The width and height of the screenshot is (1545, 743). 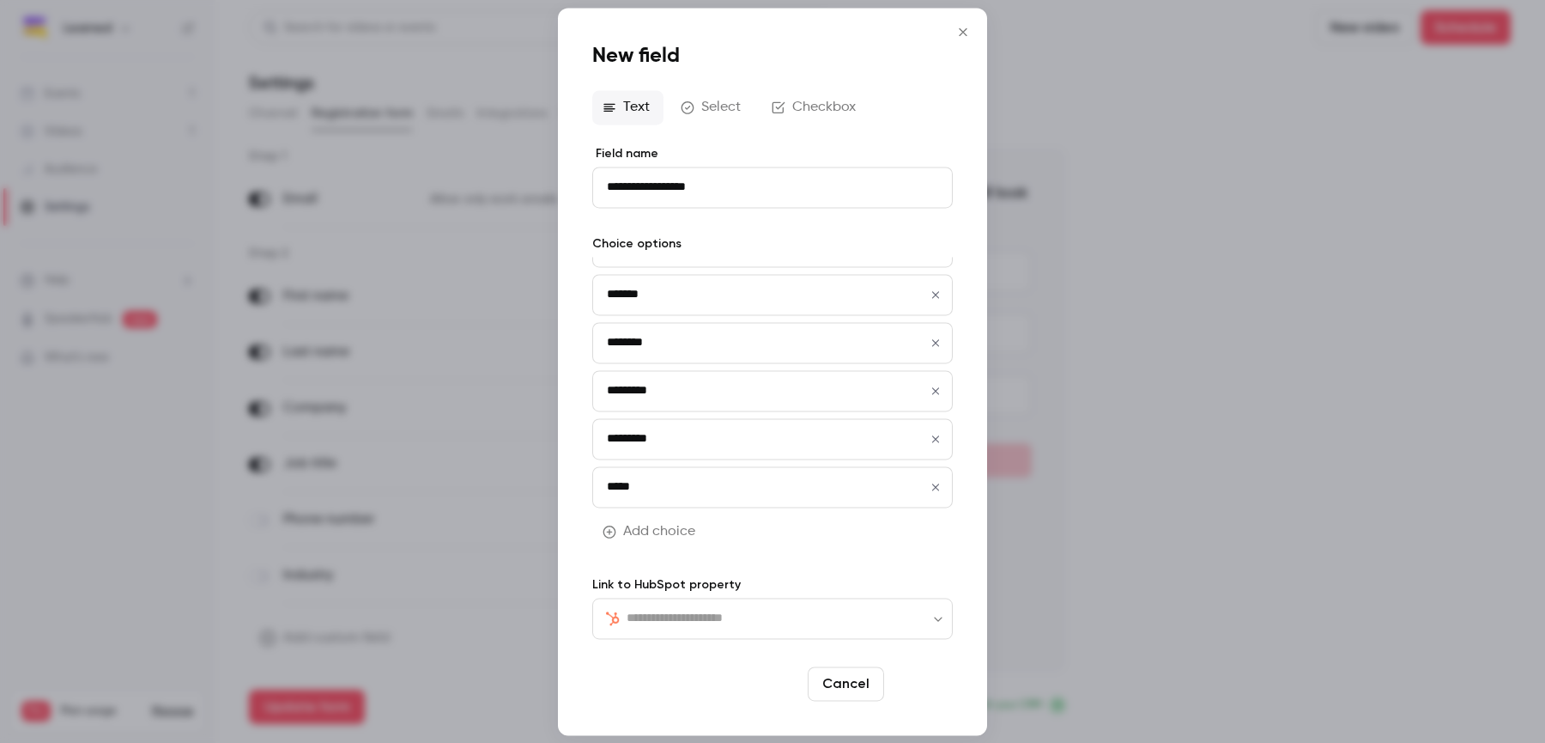 I want to click on button: Text, so click(x=628, y=107).